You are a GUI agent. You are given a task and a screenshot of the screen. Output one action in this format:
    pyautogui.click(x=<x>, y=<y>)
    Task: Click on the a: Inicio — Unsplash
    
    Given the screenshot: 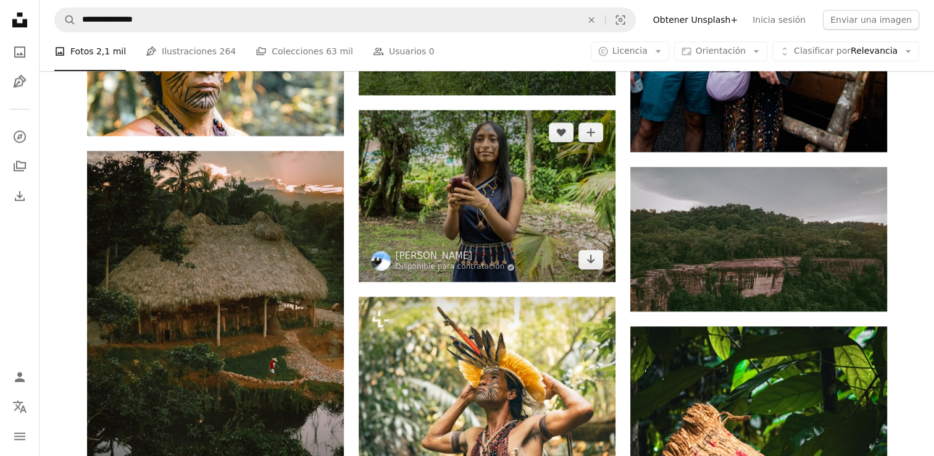 What is the action you would take?
    pyautogui.click(x=20, y=21)
    